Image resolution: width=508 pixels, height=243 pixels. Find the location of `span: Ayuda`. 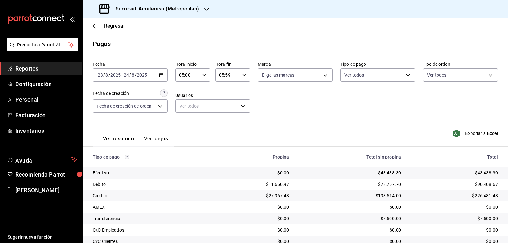

span: Ayuda is located at coordinates (42, 160).